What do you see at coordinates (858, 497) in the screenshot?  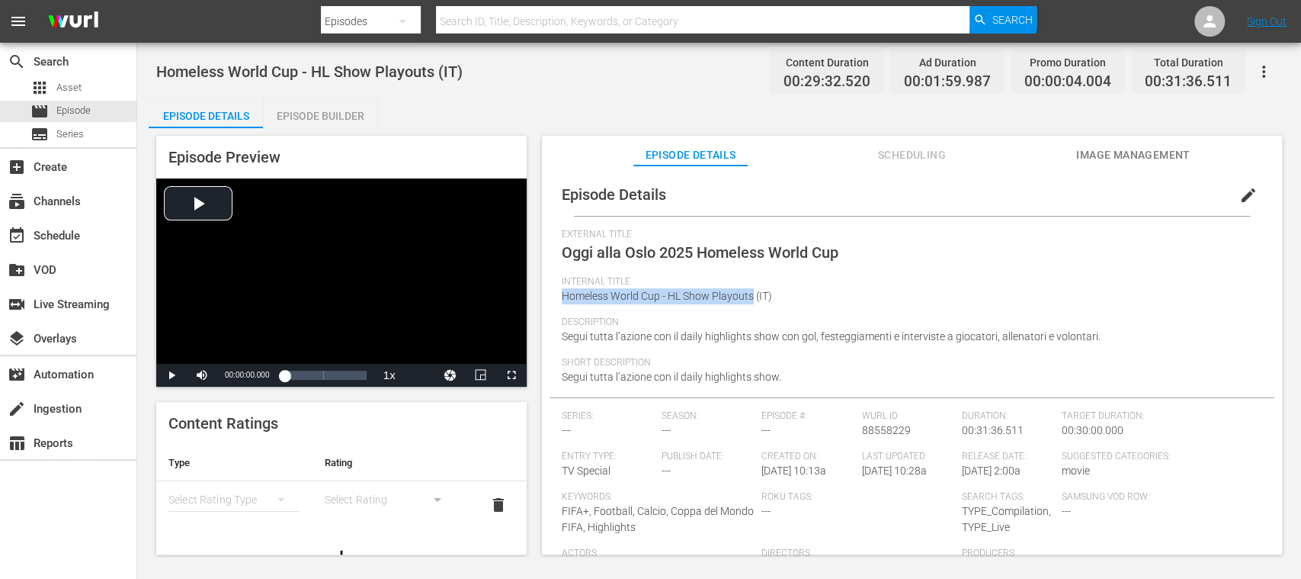 I see `span: Roku Tags:` at bounding box center [858, 497].